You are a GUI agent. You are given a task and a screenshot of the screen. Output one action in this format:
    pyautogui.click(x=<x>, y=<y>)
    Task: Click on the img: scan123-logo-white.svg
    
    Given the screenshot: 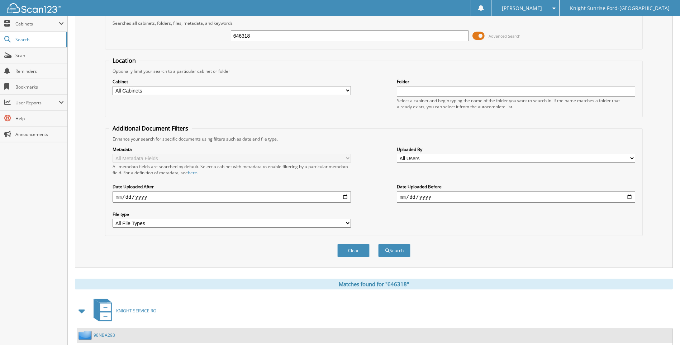 What is the action you would take?
    pyautogui.click(x=34, y=8)
    